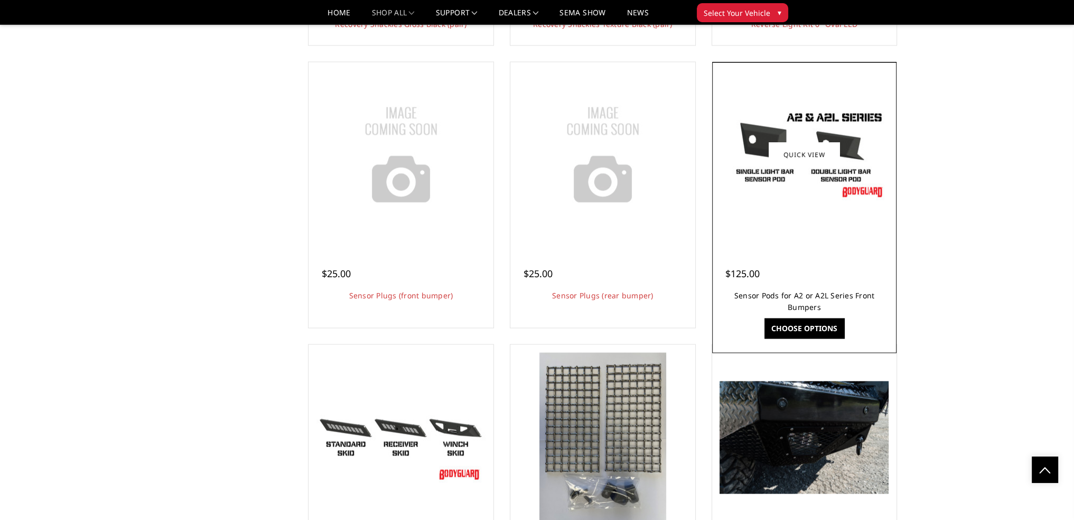 This screenshot has width=1074, height=520. What do you see at coordinates (743, 273) in the screenshot?
I see `span: $125.00` at bounding box center [743, 273].